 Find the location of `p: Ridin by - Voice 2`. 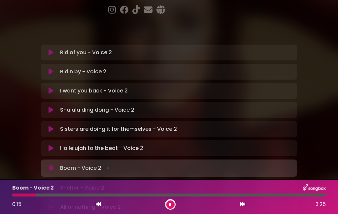

p: Ridin by - Voice 2 is located at coordinates (83, 72).